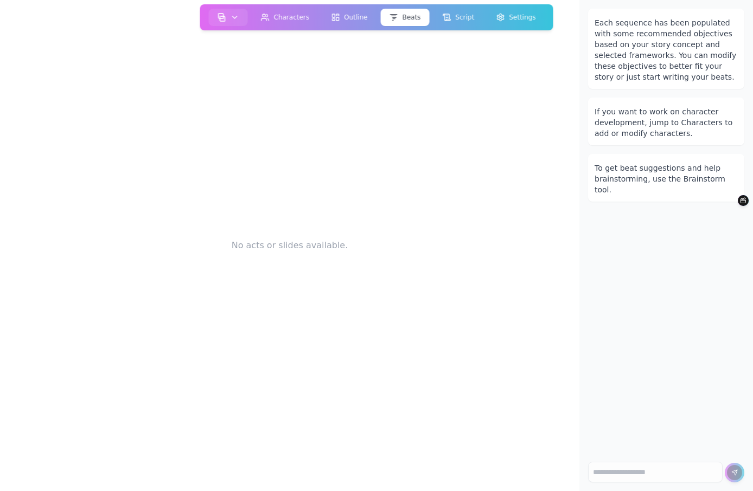 The height and width of the screenshot is (491, 753). I want to click on button: Settings, so click(515, 17).